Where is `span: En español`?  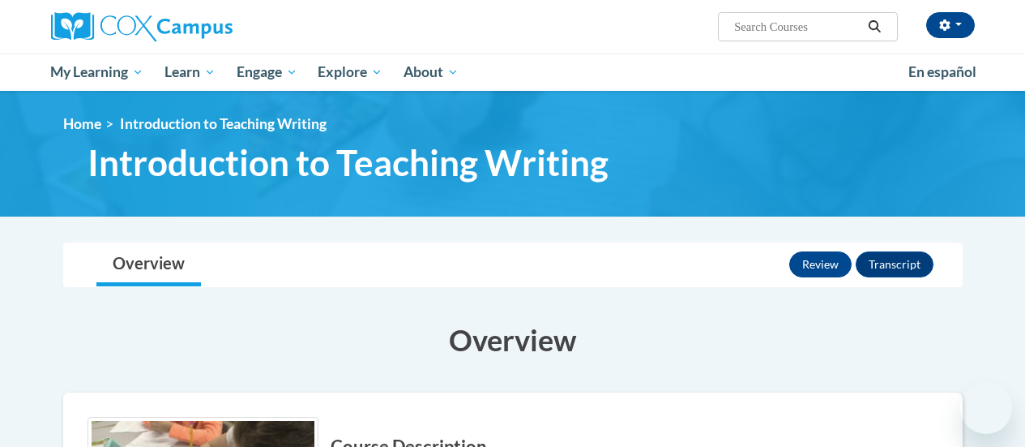
span: En español is located at coordinates (943, 71).